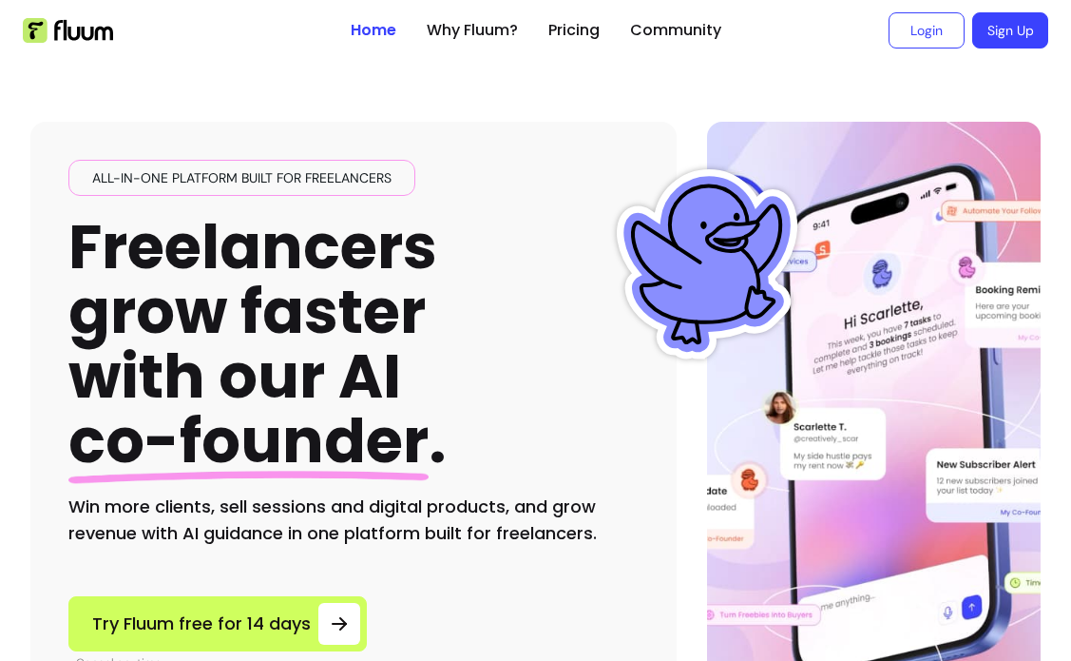 The height and width of the screenshot is (661, 1071). What do you see at coordinates (248, 440) in the screenshot?
I see `span: co-founder` at bounding box center [248, 440].